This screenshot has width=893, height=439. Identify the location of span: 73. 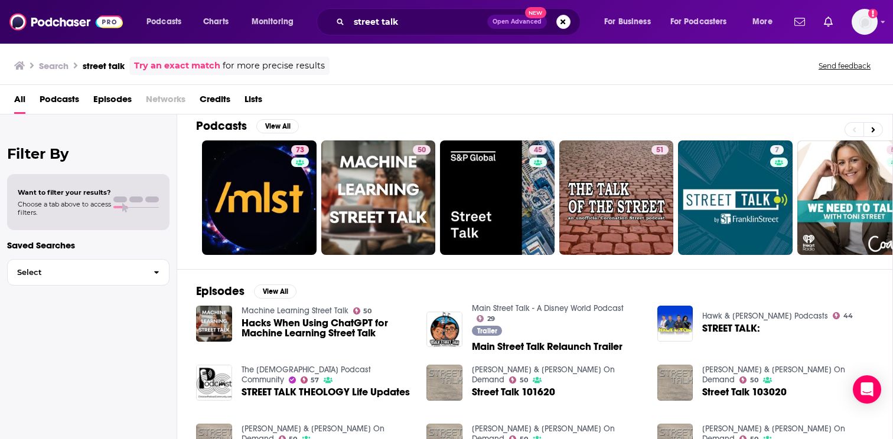
(300, 151).